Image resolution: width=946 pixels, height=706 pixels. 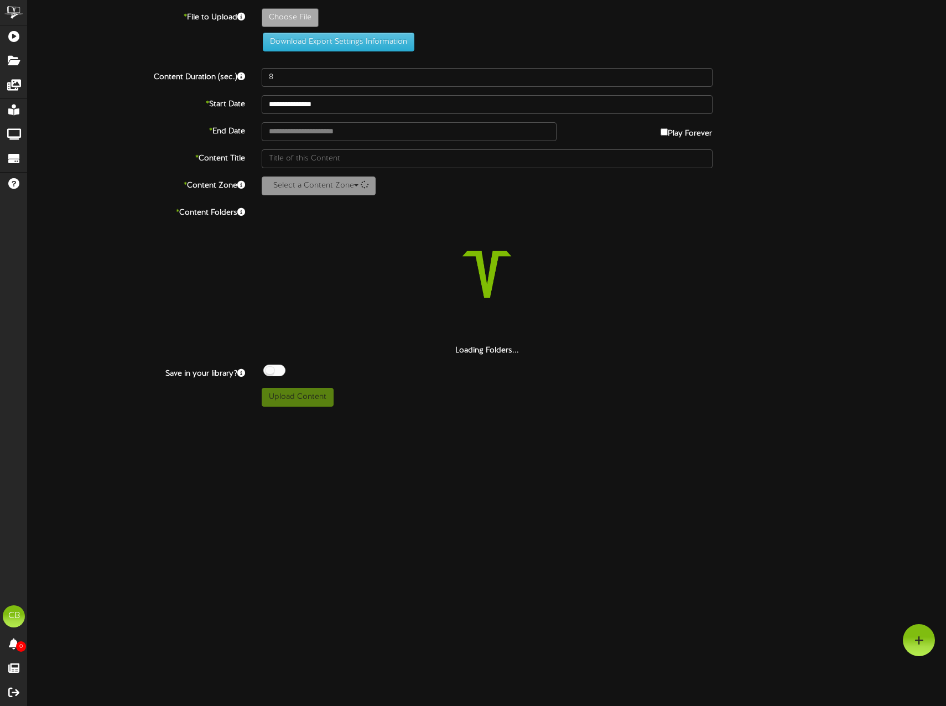 I want to click on div: CB, so click(x=14, y=617).